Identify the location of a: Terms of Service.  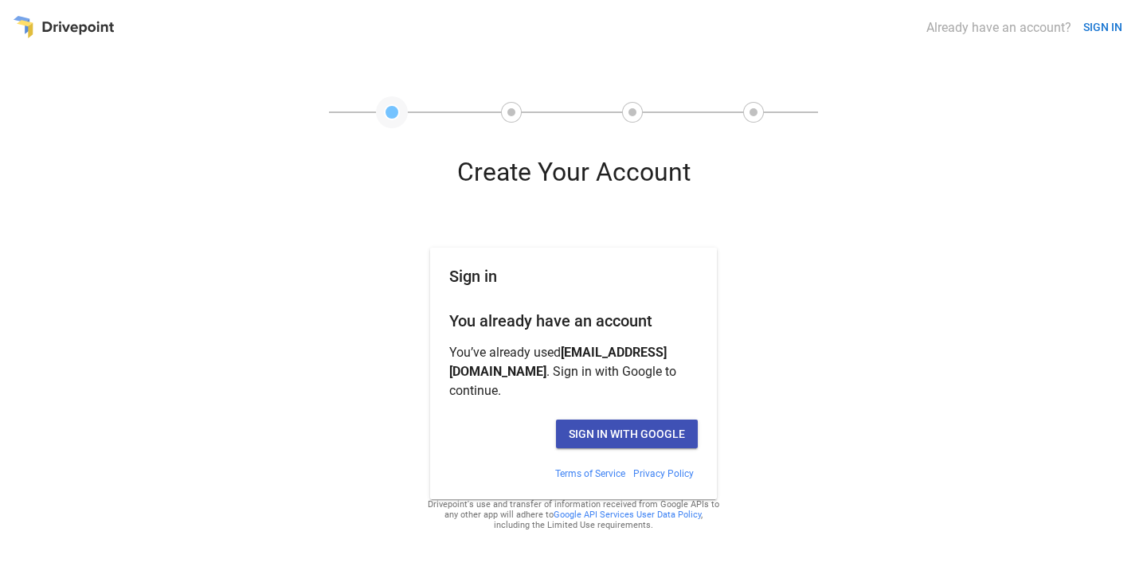
(590, 474).